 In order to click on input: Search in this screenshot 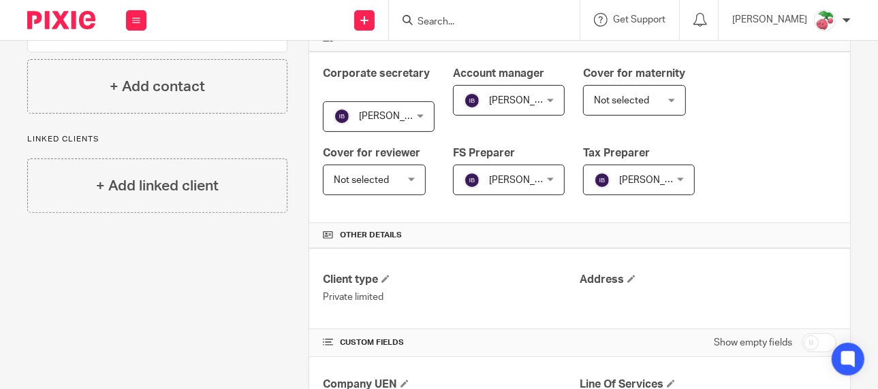, I will do `click(477, 22)`.